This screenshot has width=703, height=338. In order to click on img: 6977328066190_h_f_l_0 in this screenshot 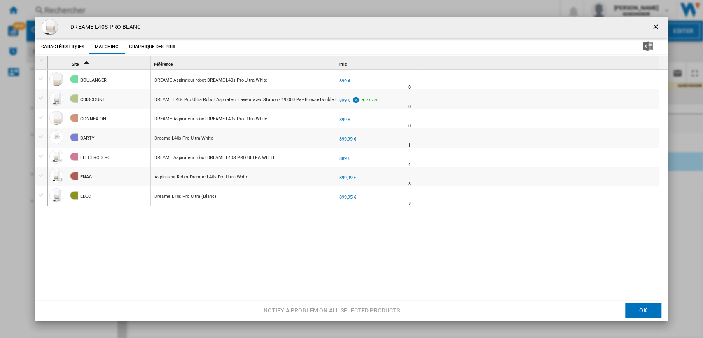, I will do `click(50, 27)`.